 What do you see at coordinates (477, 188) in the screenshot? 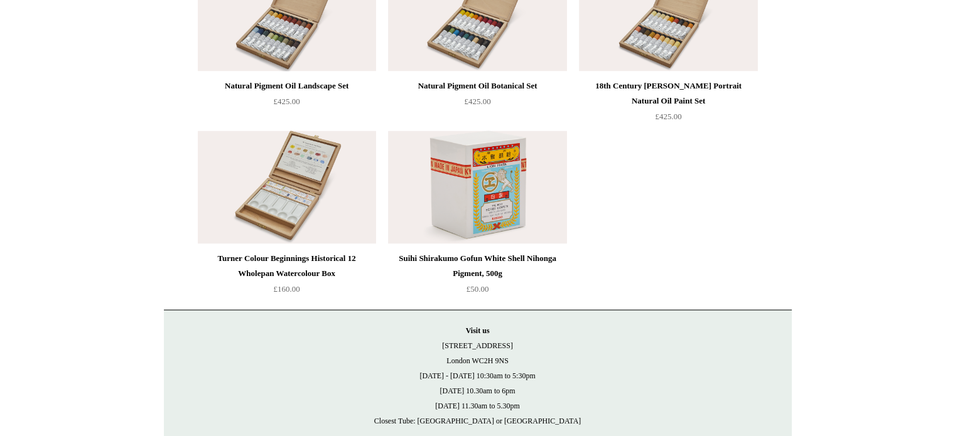
I see `img: Suihi Shirakumo Gofun White Shell Nihonga Pigment, 500g` at bounding box center [477, 188].